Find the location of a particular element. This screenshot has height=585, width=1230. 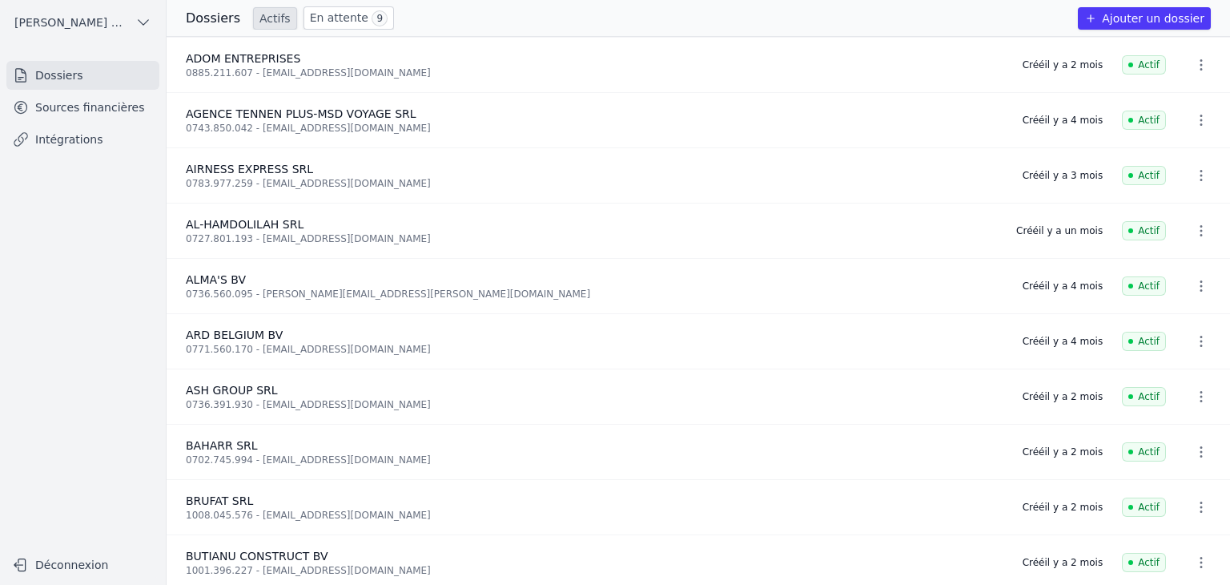

span: 9 is located at coordinates (380, 18).